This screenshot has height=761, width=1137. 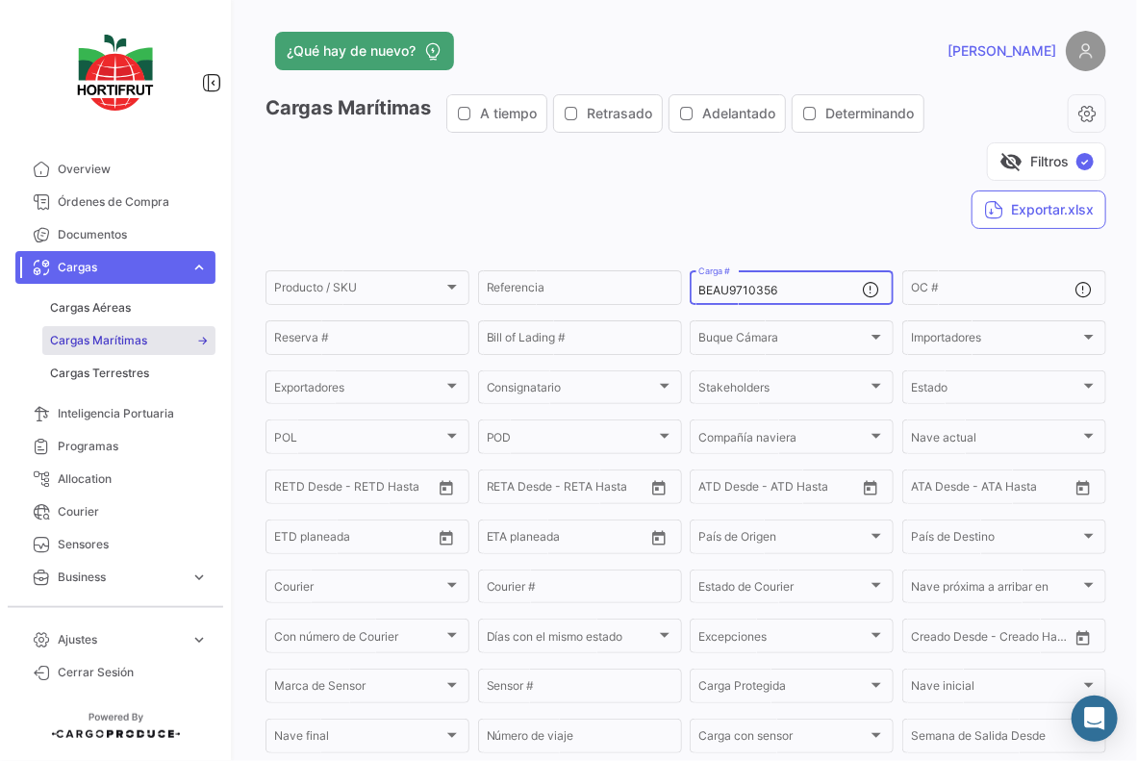 What do you see at coordinates (115, 202) in the screenshot?
I see `a: Órdenes de Compra` at bounding box center [115, 202].